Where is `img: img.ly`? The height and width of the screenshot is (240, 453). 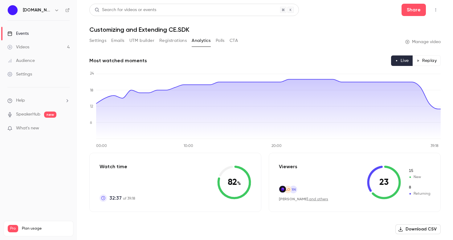 img: img.ly is located at coordinates (282, 189).